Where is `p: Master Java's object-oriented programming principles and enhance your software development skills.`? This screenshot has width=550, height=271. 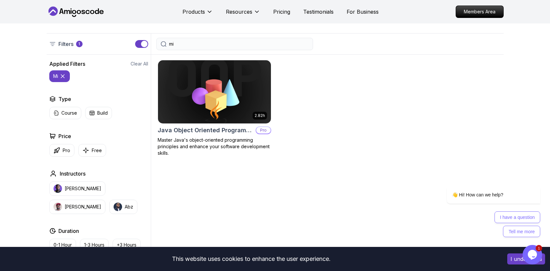
p: Master Java's object-oriented programming principles and enhance your software development skills. is located at coordinates (214, 147).